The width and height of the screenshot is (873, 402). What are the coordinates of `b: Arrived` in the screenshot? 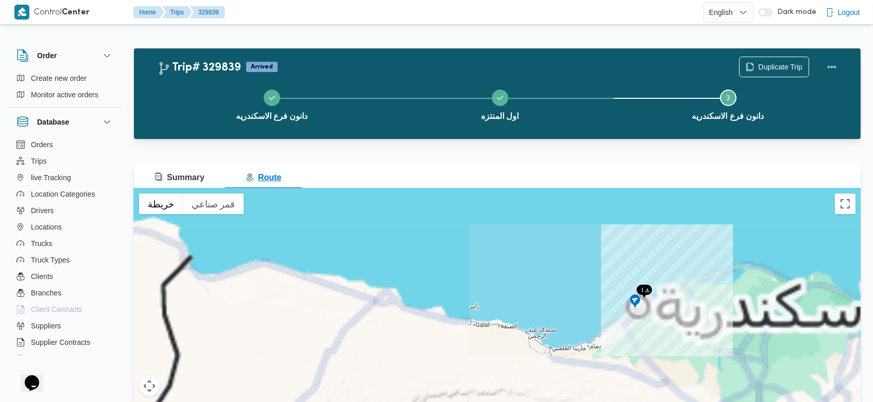 It's located at (262, 67).